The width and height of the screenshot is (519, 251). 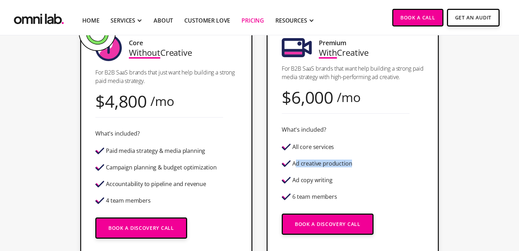 I want to click on div: Chat Widget, so click(x=456, y=210).